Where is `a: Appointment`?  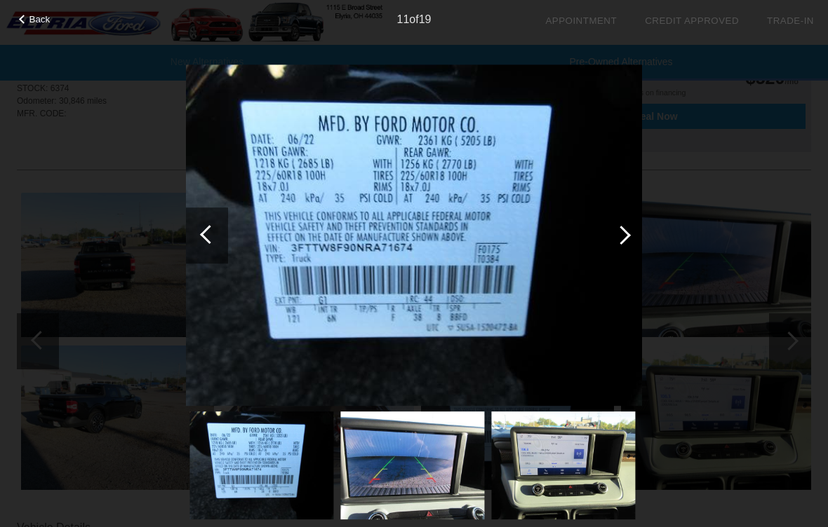 a: Appointment is located at coordinates (581, 20).